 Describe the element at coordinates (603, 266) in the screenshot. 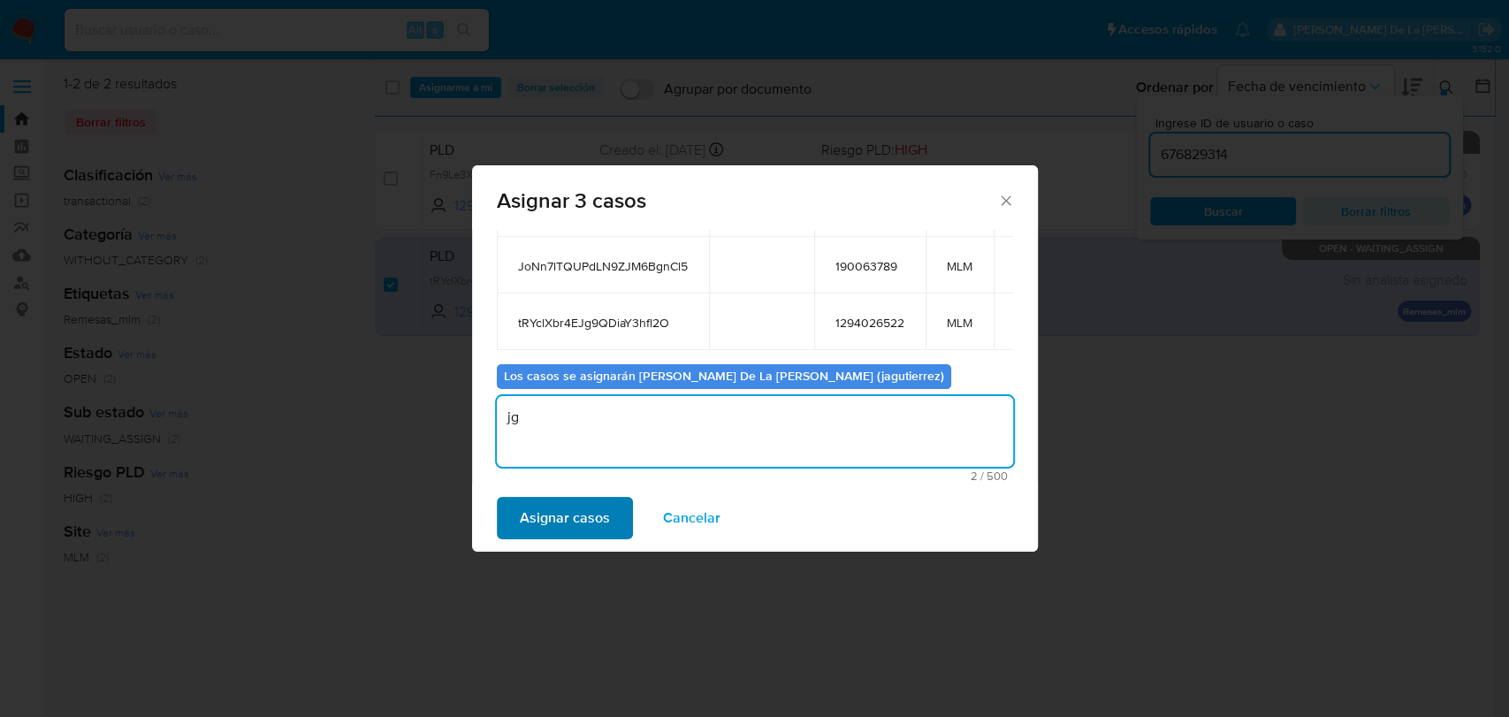

I see `span: JoNn7lTQUPdLN9ZJM6BgnCl5` at that location.